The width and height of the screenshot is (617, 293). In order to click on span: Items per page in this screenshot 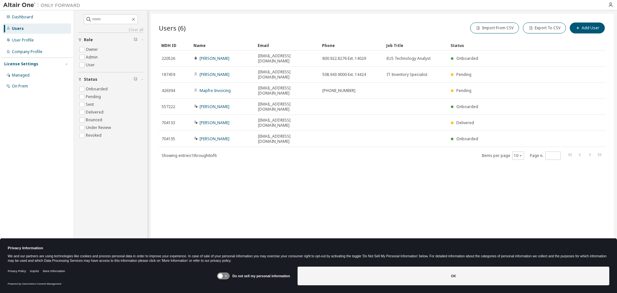, I will do `click(503, 156)`.